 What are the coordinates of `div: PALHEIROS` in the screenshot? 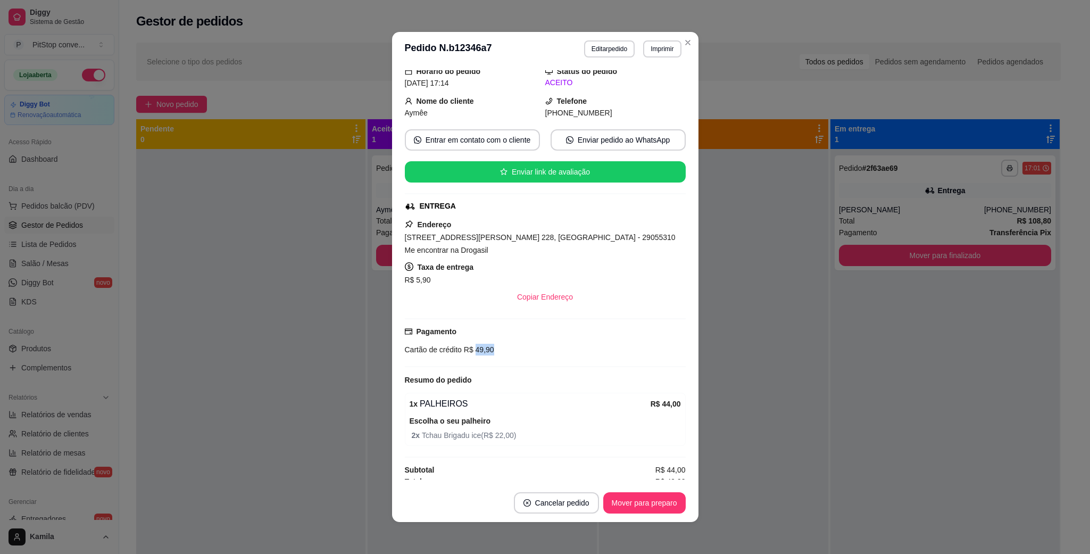 It's located at (530, 404).